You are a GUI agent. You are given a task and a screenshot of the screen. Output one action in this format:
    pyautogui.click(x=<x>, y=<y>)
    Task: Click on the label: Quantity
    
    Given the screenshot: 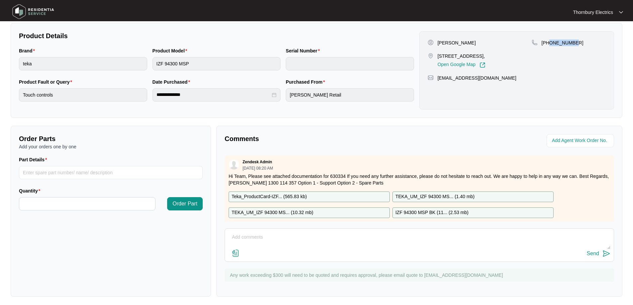 What is the action you would take?
    pyautogui.click(x=31, y=191)
    